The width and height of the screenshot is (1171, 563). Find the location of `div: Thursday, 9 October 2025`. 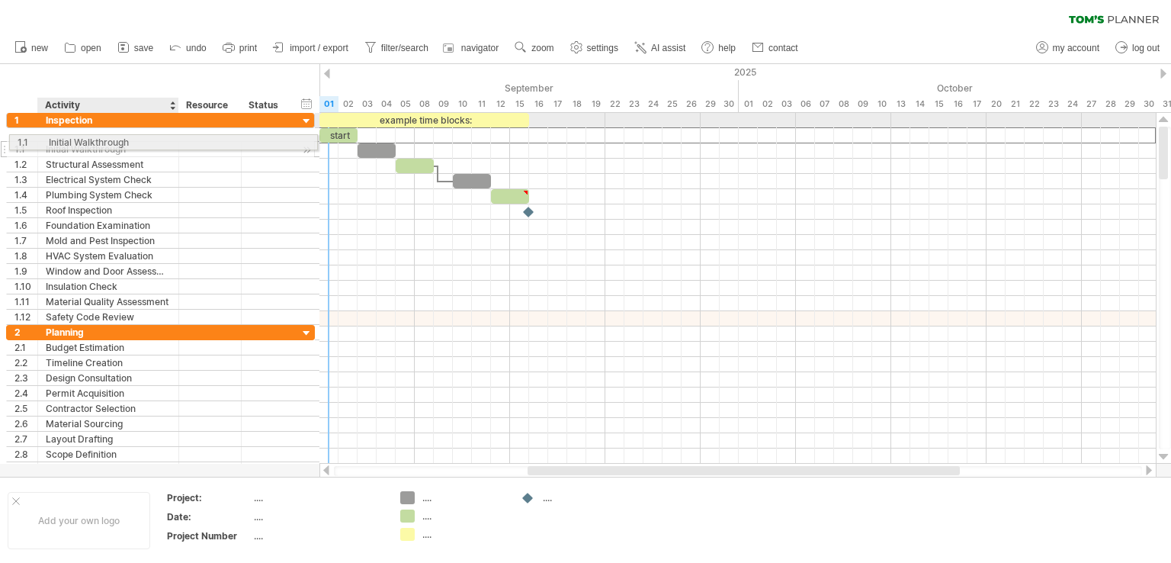

div: Thursday, 9 October 2025 is located at coordinates (862, 104).